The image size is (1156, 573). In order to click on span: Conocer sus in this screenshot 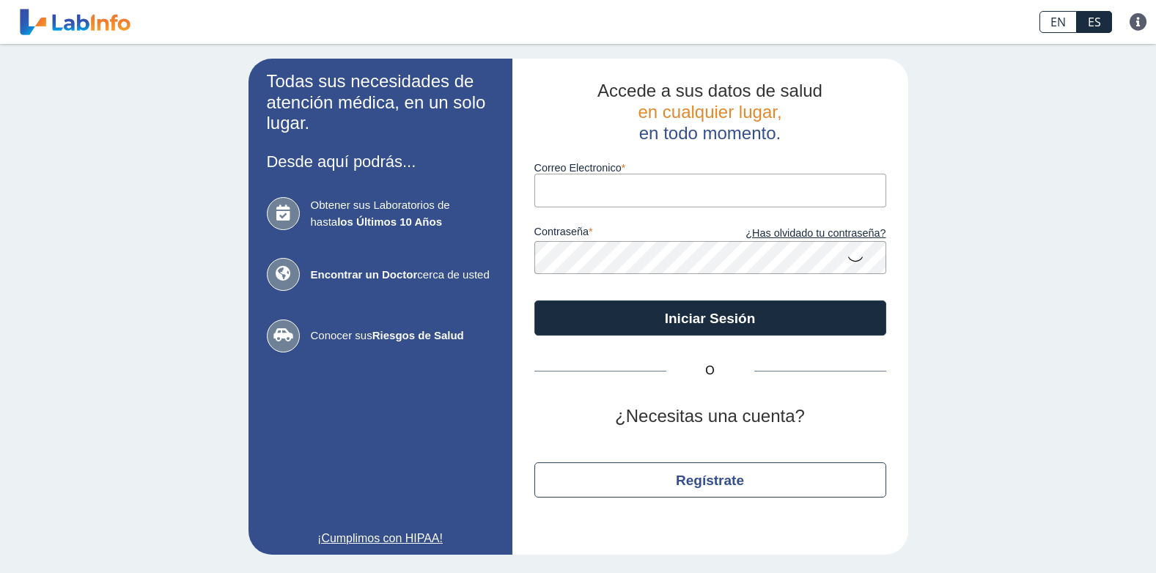, I will do `click(403, 336)`.